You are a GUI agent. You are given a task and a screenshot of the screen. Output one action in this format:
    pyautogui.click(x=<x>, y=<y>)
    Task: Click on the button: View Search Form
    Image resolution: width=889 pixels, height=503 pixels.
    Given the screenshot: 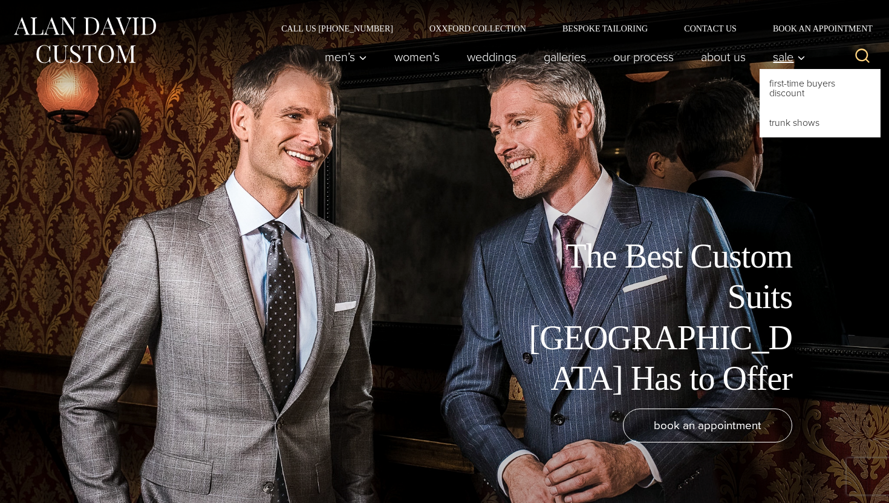 What is the action you would take?
    pyautogui.click(x=863, y=57)
    